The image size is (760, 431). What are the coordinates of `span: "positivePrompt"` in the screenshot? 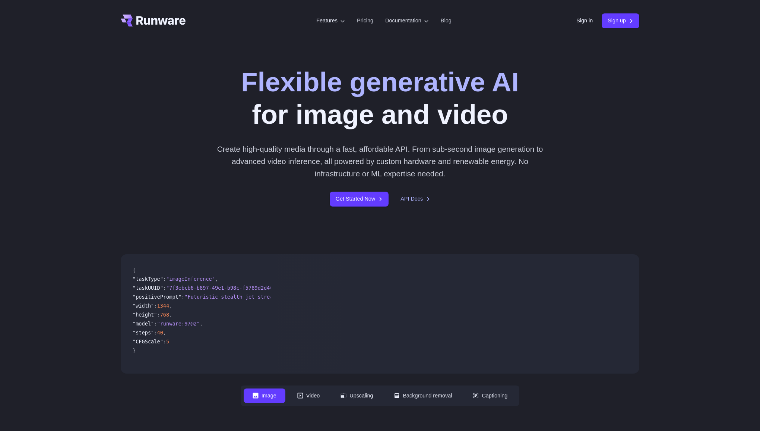 It's located at (157, 296).